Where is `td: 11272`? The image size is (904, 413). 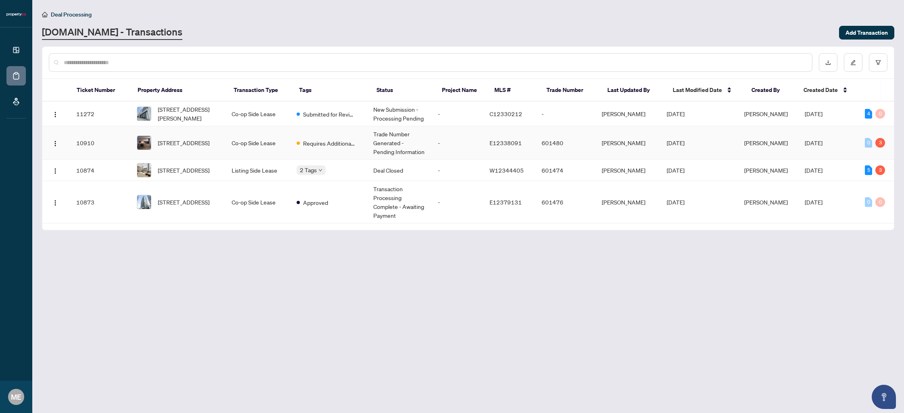
td: 11272 is located at coordinates (100, 114).